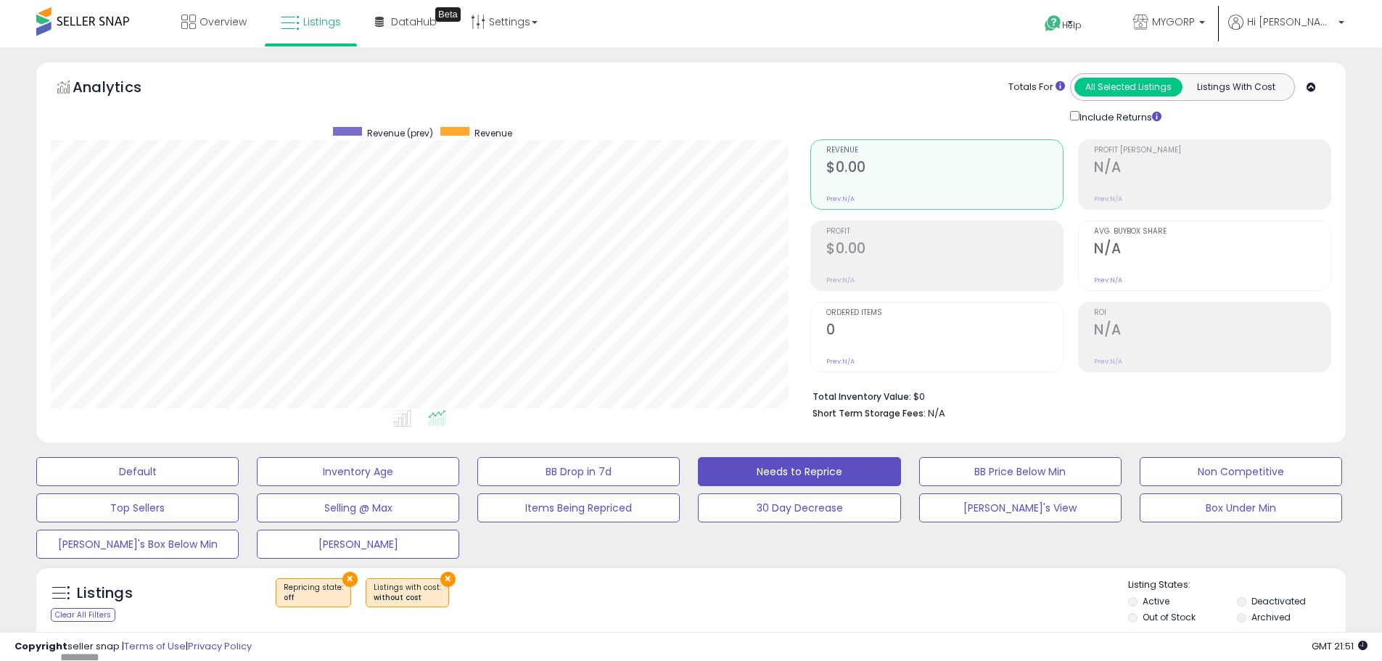 This screenshot has width=1382, height=661. I want to click on button: Needs to Reprice, so click(799, 472).